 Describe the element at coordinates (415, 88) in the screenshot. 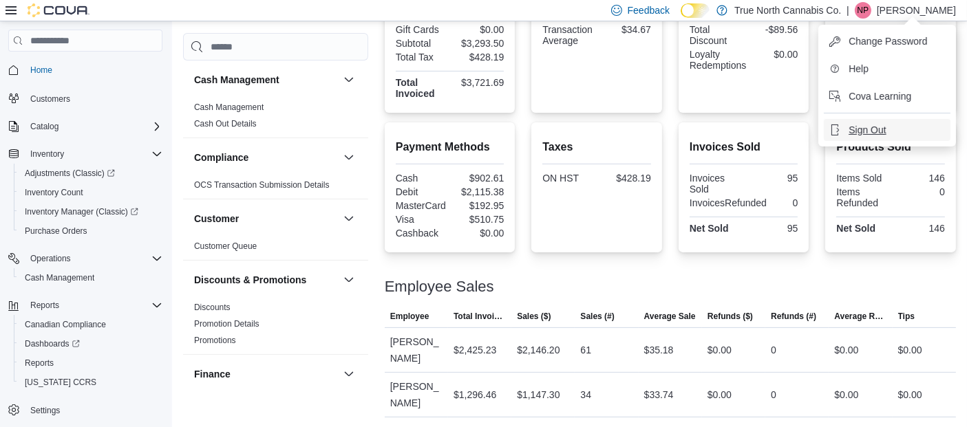

I see `strong: Total Invoiced` at that location.